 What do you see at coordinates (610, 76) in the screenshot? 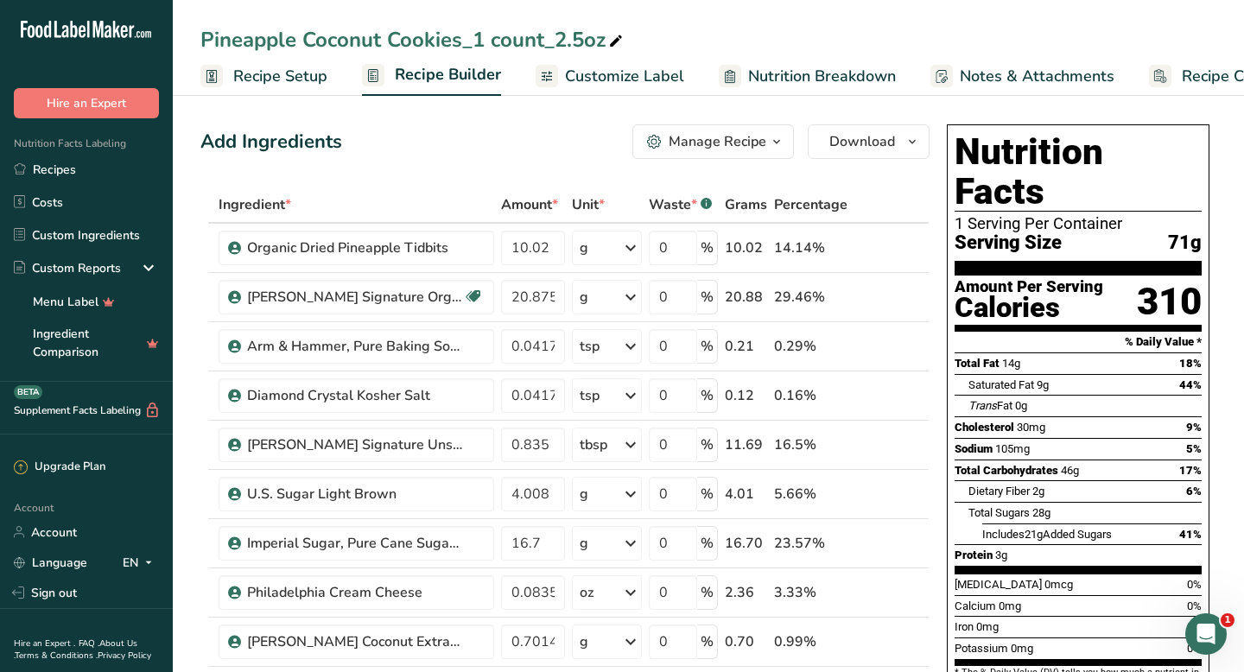
I see `a: Customize Label` at bounding box center [610, 76].